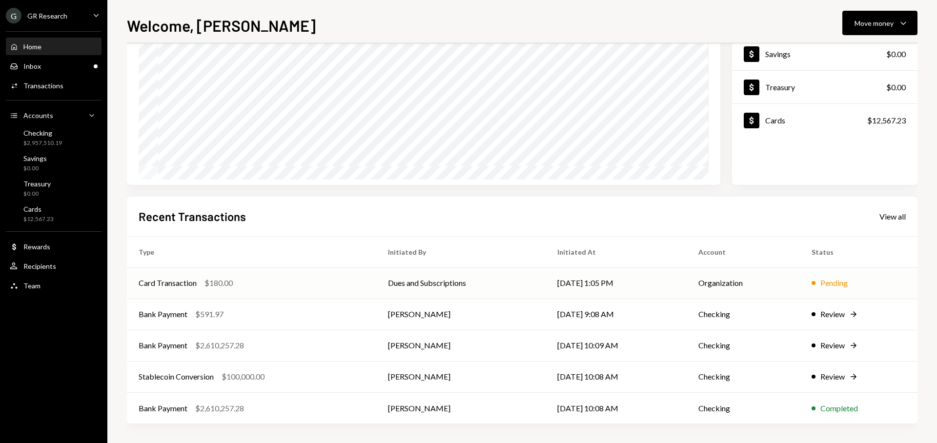  What do you see at coordinates (839, 409) in the screenshot?
I see `div: Completed` at bounding box center [839, 409].